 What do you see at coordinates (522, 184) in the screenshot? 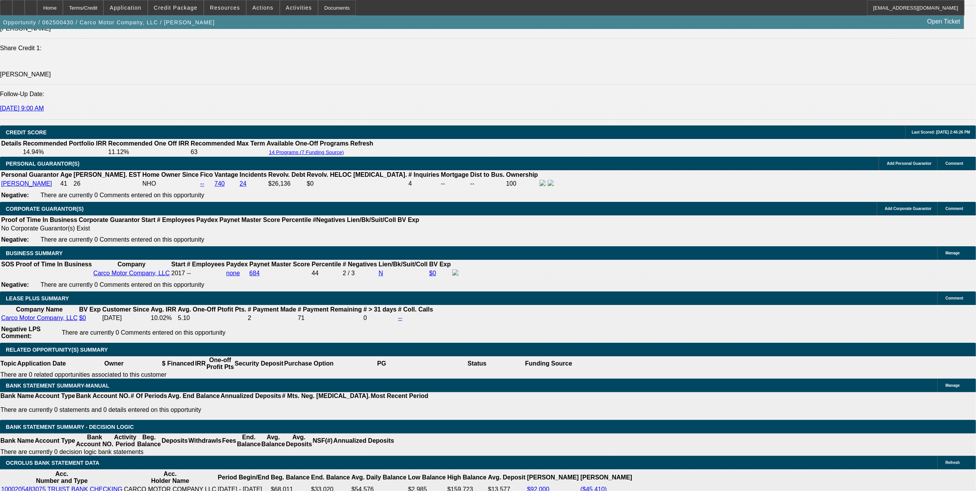
I see `td: 100` at bounding box center [522, 184].